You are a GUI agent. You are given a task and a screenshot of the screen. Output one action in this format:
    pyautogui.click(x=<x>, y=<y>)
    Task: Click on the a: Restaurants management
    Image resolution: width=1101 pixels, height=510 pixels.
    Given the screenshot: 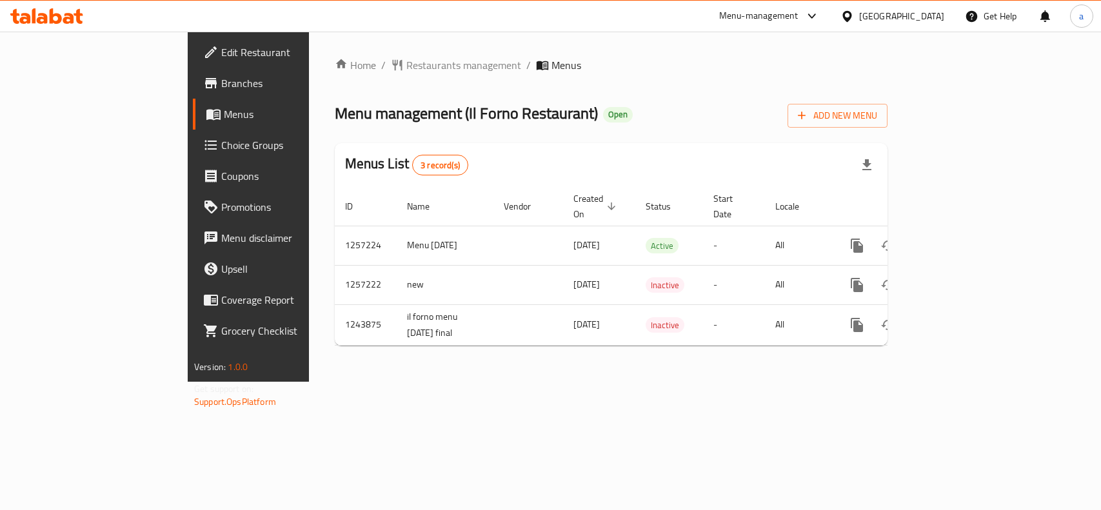 What is the action you would take?
    pyautogui.click(x=456, y=65)
    